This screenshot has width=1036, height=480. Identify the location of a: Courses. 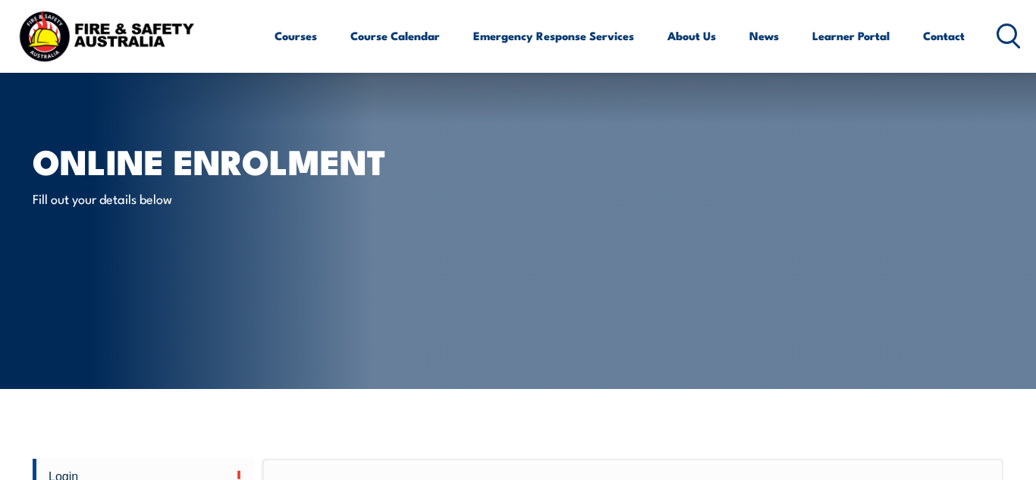
(296, 36).